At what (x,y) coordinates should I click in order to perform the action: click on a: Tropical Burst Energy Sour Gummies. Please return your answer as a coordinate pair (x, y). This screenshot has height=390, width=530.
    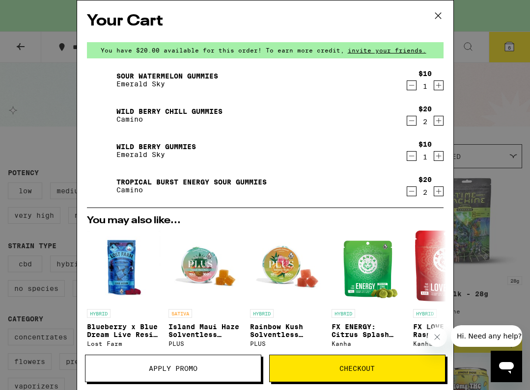
    Looking at the image, I should click on (192, 182).